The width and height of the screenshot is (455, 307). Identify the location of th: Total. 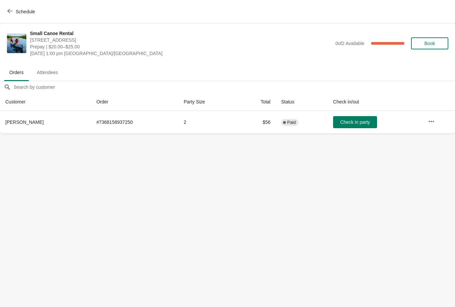
(257, 102).